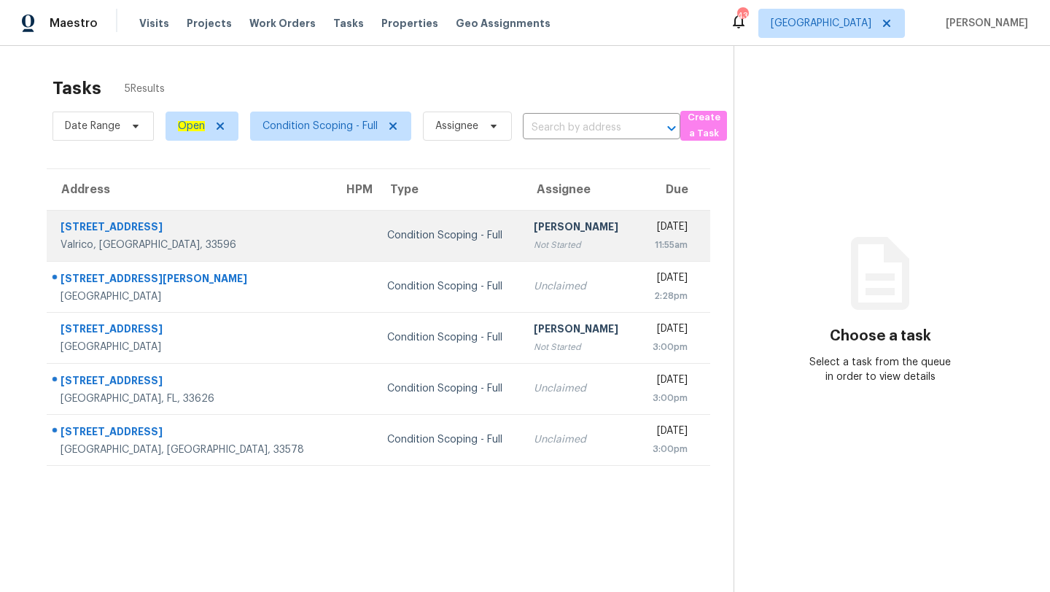  Describe the element at coordinates (704, 126) in the screenshot. I see `span: Create a Task` at that location.